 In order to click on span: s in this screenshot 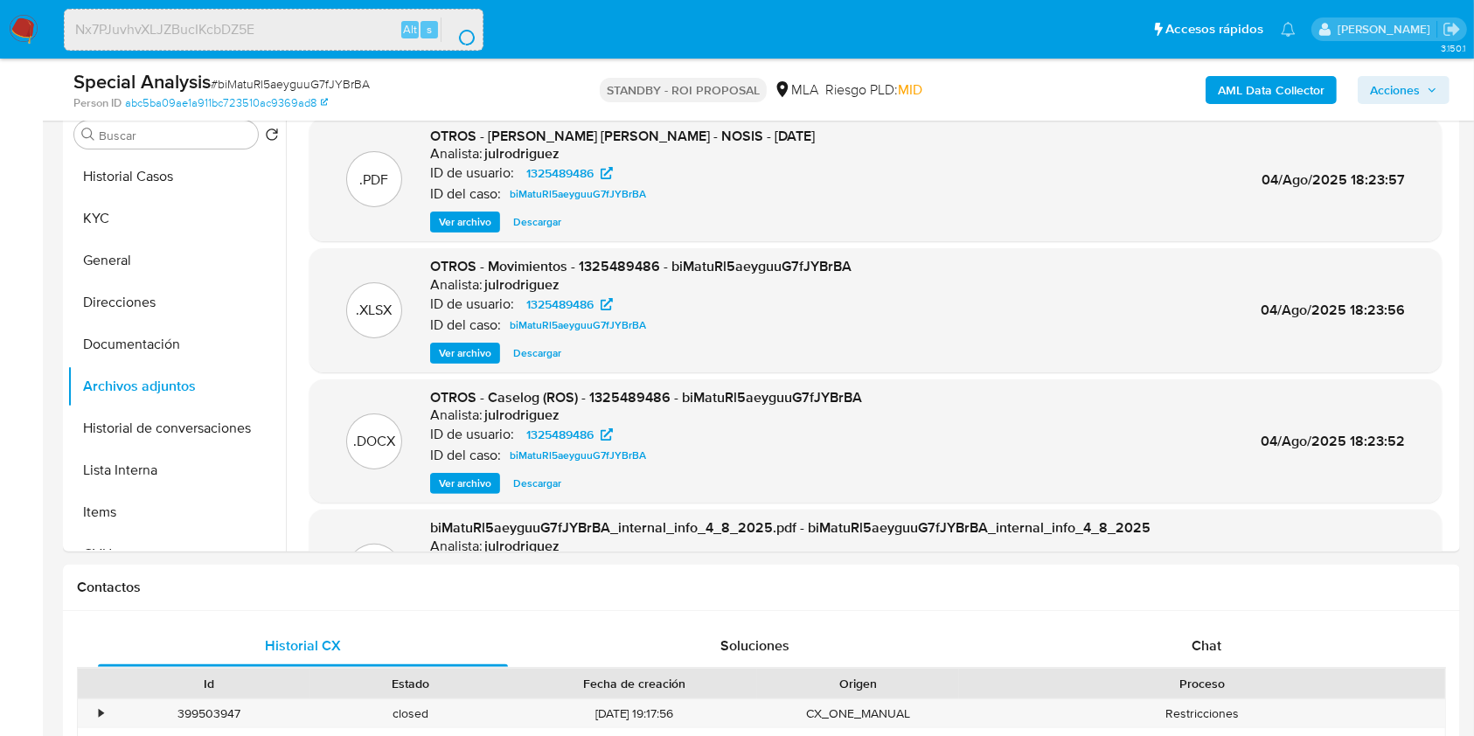, I will do `click(429, 29)`.